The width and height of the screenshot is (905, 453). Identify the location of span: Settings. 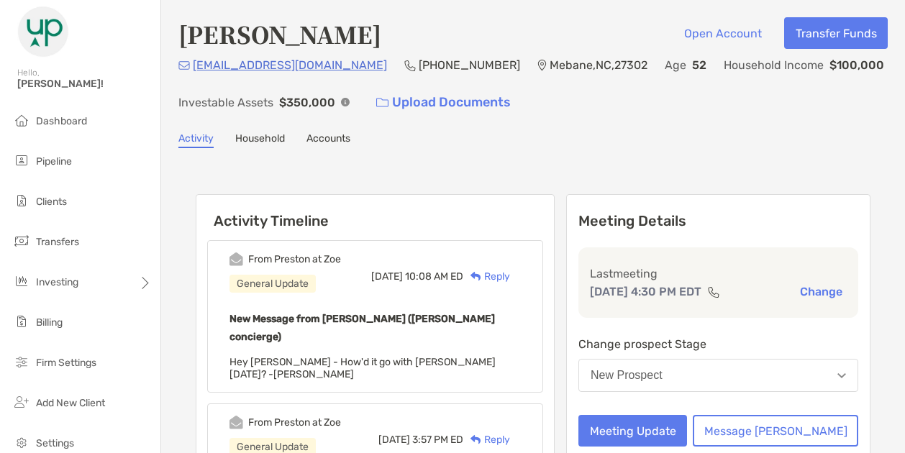
(55, 443).